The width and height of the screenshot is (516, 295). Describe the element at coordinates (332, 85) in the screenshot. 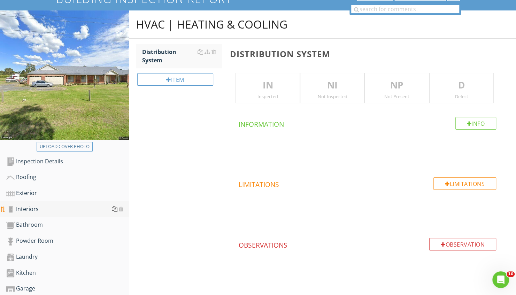

I see `p: NI` at that location.